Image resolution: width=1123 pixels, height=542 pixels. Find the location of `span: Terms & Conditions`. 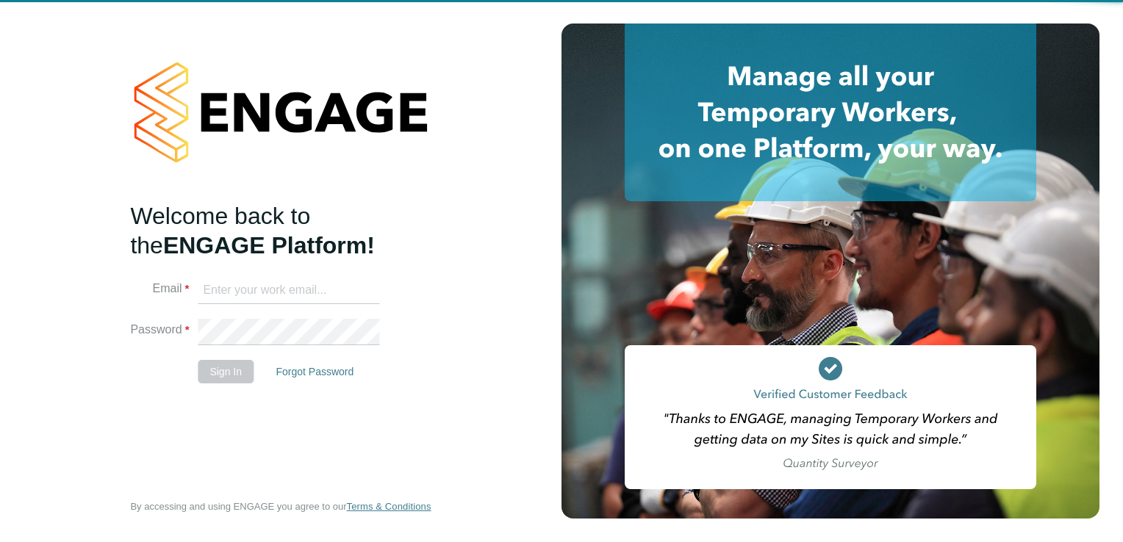

span: Terms & Conditions is located at coordinates (389, 506).